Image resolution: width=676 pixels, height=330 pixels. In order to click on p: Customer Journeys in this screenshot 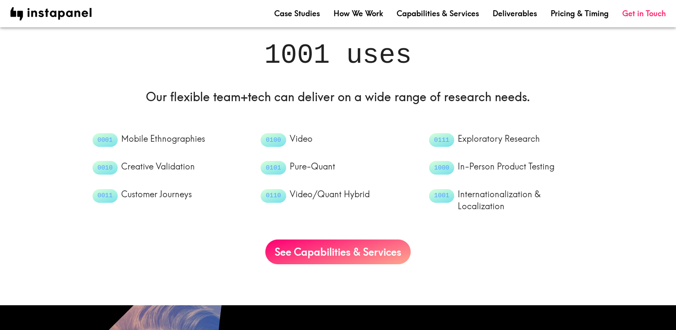, I will do `click(157, 194)`.